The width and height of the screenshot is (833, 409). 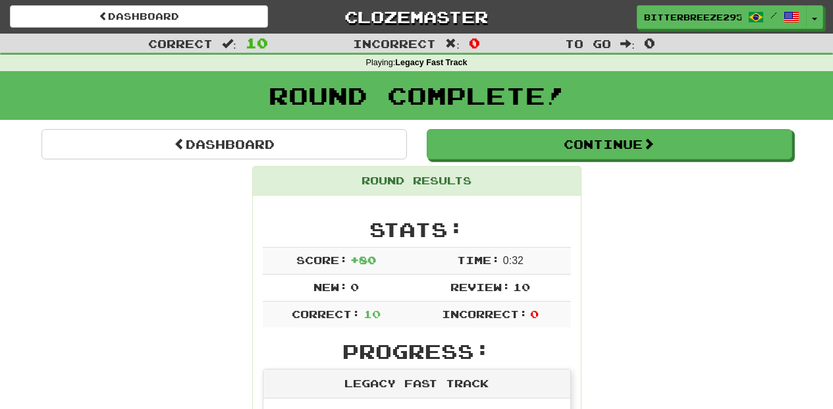 What do you see at coordinates (417, 181) in the screenshot?
I see `div: Round Results` at bounding box center [417, 181].